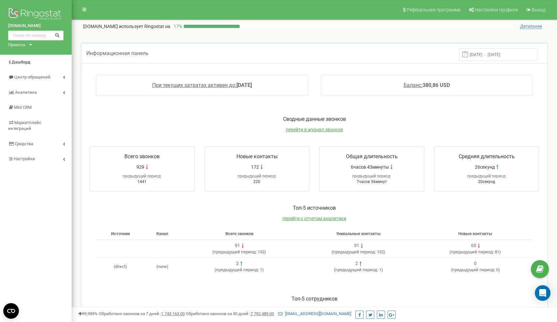 The width and height of the screenshot is (557, 322). Describe the element at coordinates (262, 314) in the screenshot. I see `u: 7 792 489,00` at that location.